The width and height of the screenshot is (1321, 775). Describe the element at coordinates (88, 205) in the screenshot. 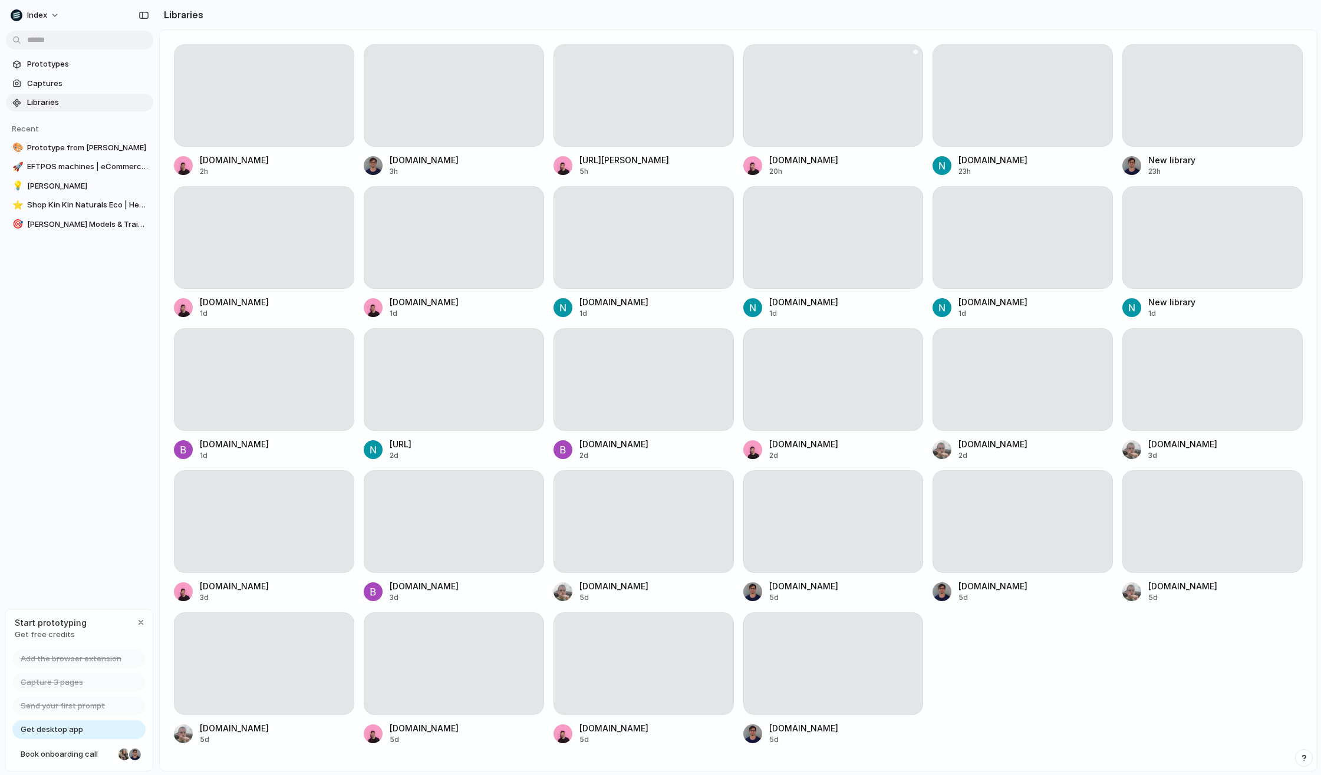

I see `span: Shop Kin Kin Naturals Eco | Healthylife` at that location.